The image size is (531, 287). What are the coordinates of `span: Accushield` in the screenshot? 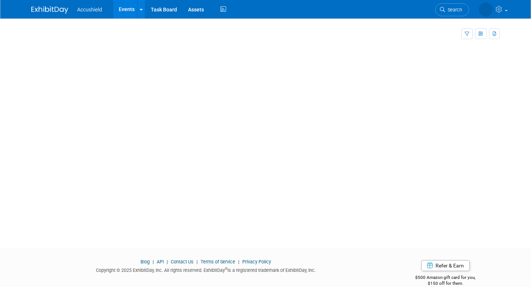 It's located at (90, 10).